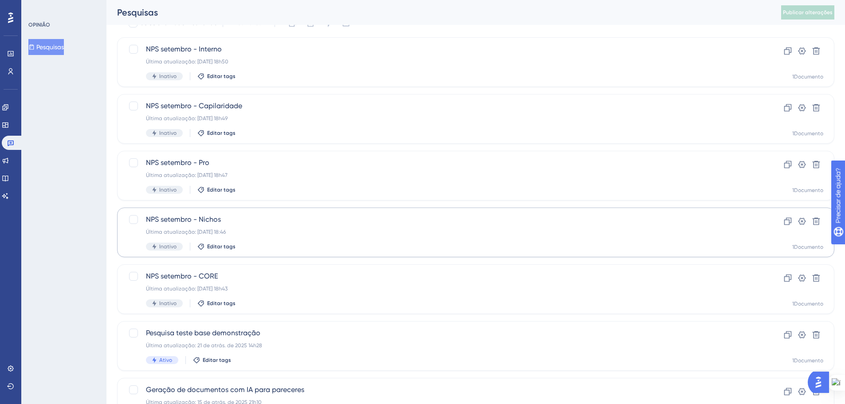 This screenshot has width=845, height=404. What do you see at coordinates (204, 346) in the screenshot?
I see `font: Última atualização: 21 de atrás. de 2025 14h28` at bounding box center [204, 346].